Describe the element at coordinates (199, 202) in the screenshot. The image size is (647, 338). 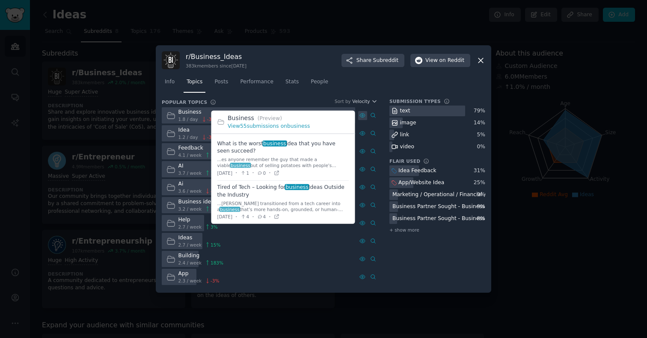
I see `div: Business idea` at that location.